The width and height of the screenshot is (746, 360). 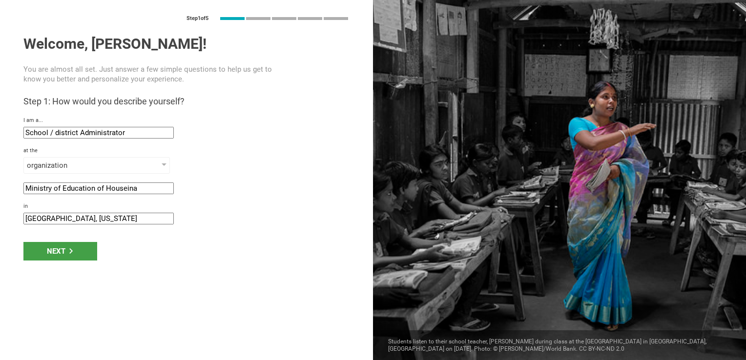 What do you see at coordinates (99, 189) in the screenshot?
I see `input: name of institution` at bounding box center [99, 189].